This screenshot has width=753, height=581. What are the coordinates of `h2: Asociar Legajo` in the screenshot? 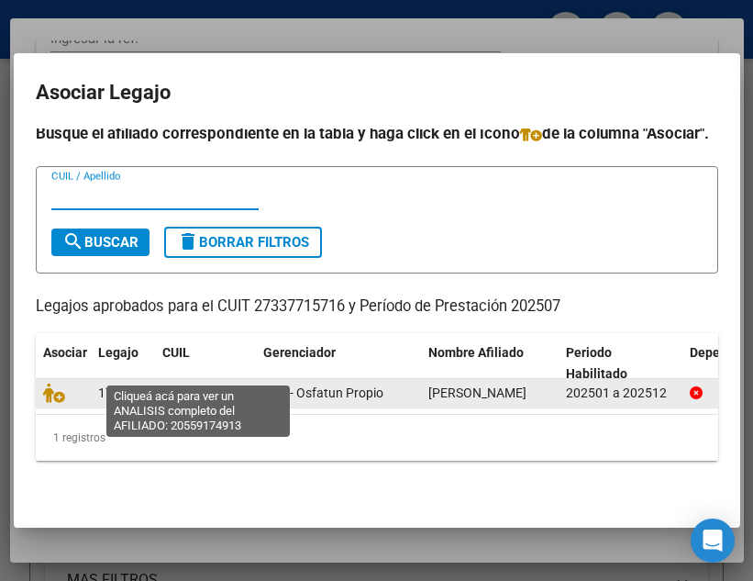 It's located at (377, 93).